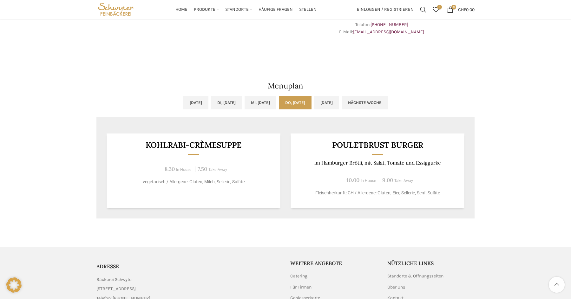  I want to click on div: Suchen, so click(423, 10).